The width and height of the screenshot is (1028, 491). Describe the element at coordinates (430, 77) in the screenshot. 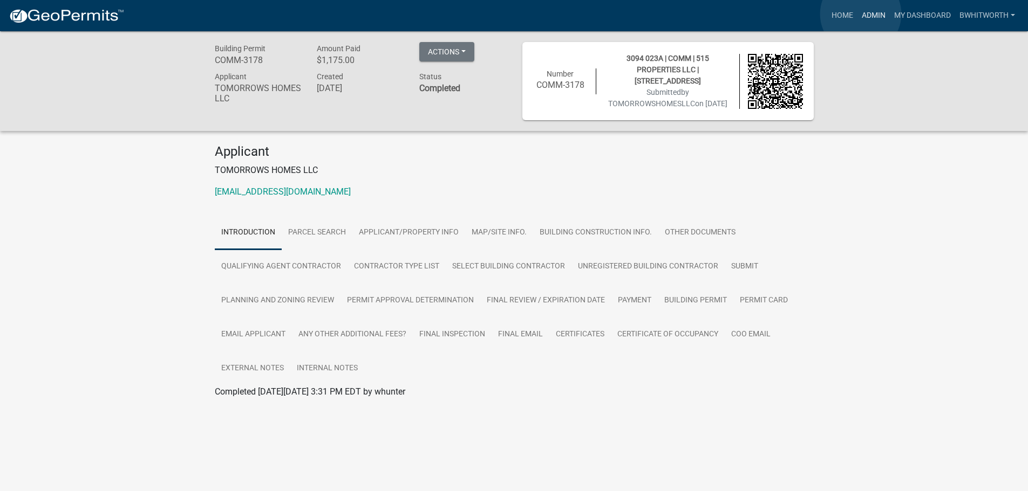

I see `span: Status` at that location.